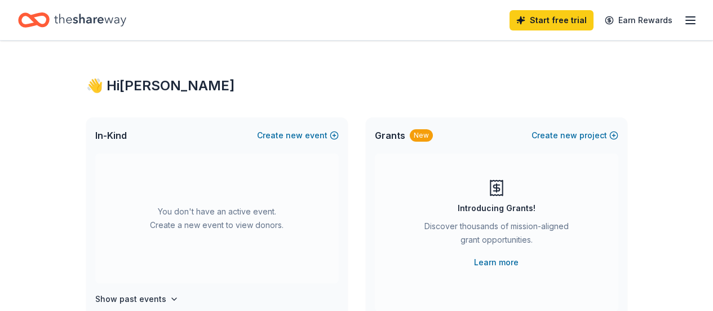 Image resolution: width=713 pixels, height=311 pixels. Describe the element at coordinates (575, 135) in the screenshot. I see `button: Createnewproject` at that location.